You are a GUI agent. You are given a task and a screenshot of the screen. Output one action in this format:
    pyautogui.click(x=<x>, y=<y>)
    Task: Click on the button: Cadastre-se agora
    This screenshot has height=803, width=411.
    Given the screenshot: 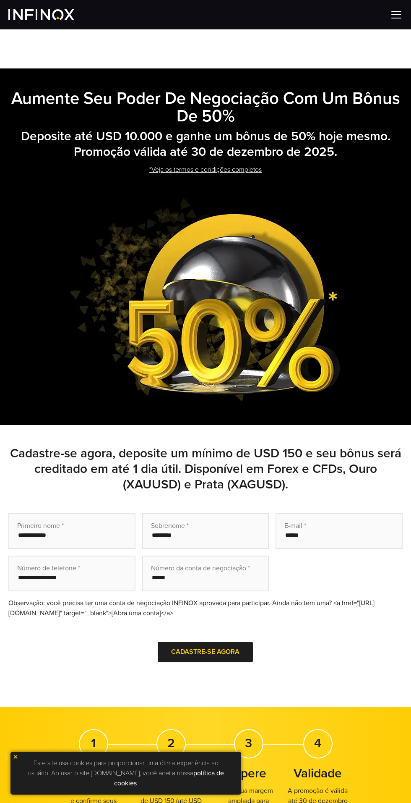 What is the action you would take?
    pyautogui.click(x=205, y=651)
    